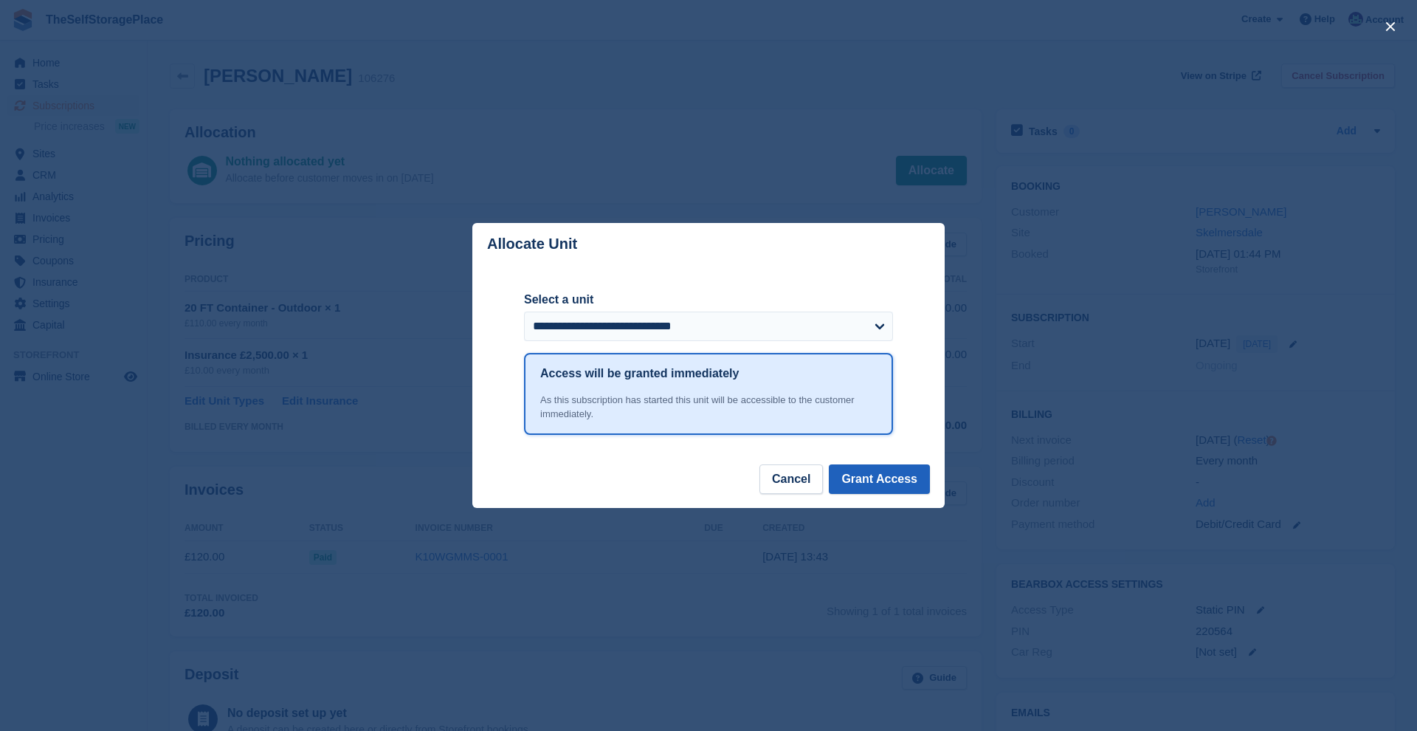  Describe the element at coordinates (1390, 27) in the screenshot. I see `button: close` at that location.